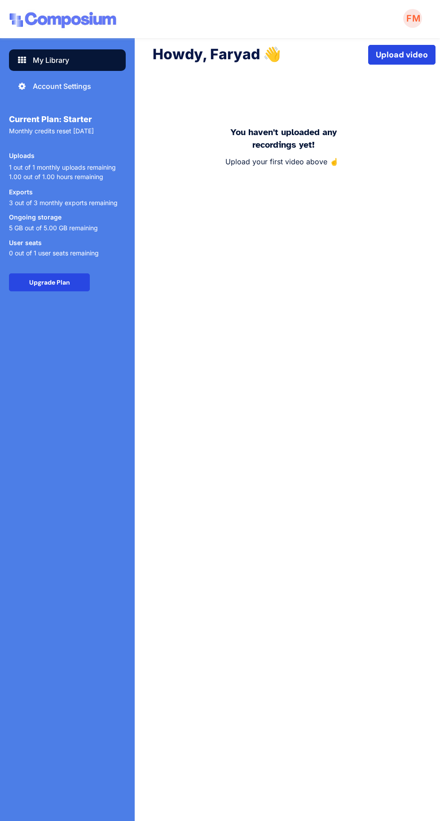 This screenshot has height=821, width=440. I want to click on img: Primary%20Logo%20%281%29.png, so click(63, 20).